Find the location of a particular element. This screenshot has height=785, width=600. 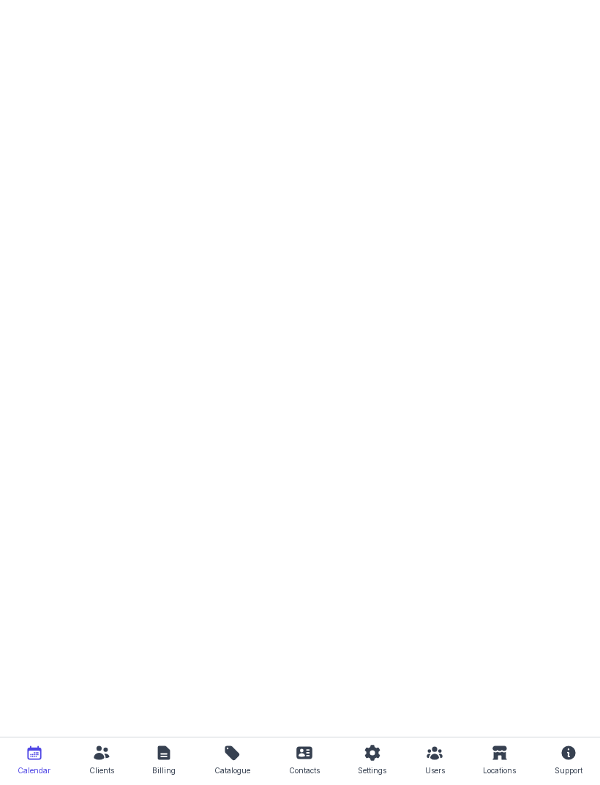

div: Calendar is located at coordinates (34, 771).